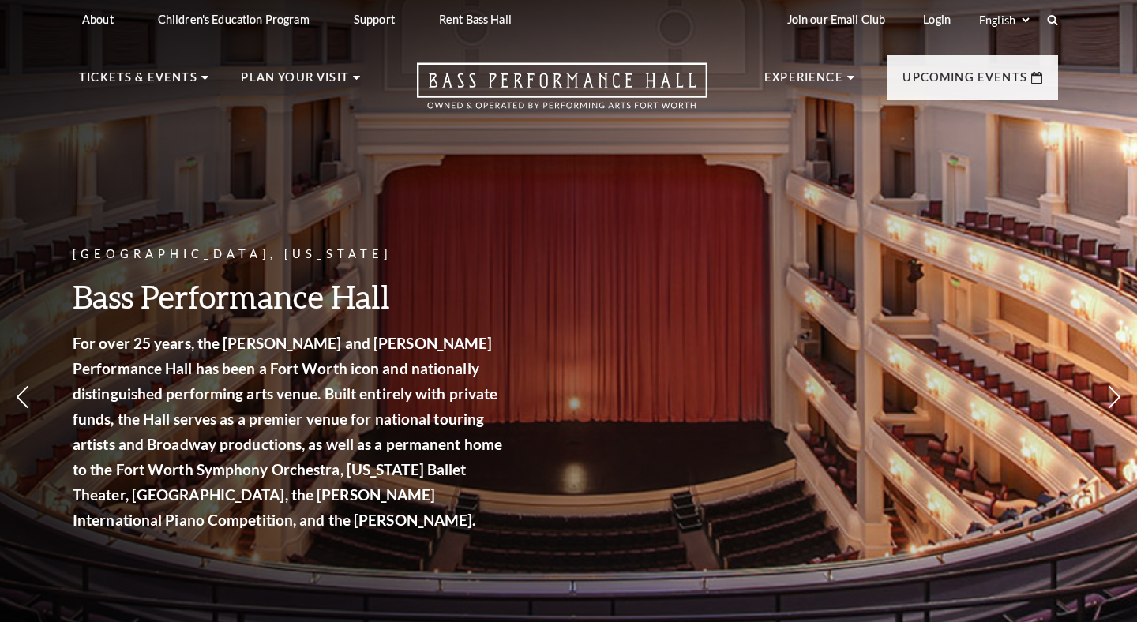 This screenshot has width=1137, height=622. Describe the element at coordinates (804, 82) in the screenshot. I see `p: Experience` at that location.